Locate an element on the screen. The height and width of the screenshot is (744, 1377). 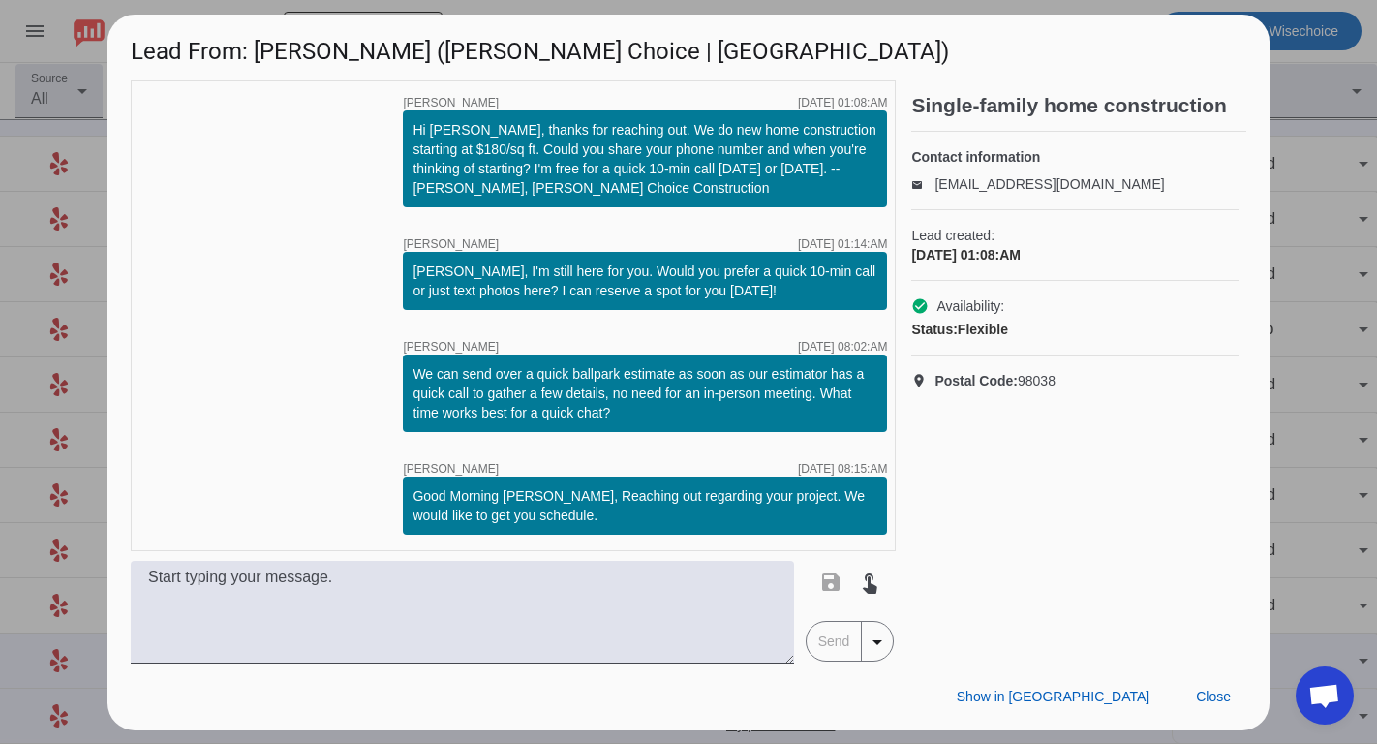
span: Availability: is located at coordinates (970, 306).